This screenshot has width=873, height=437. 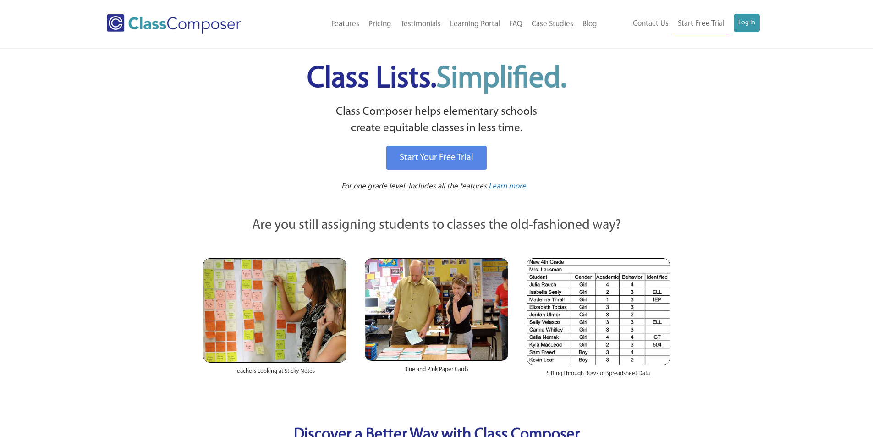 I want to click on span: Class Lists., so click(x=437, y=79).